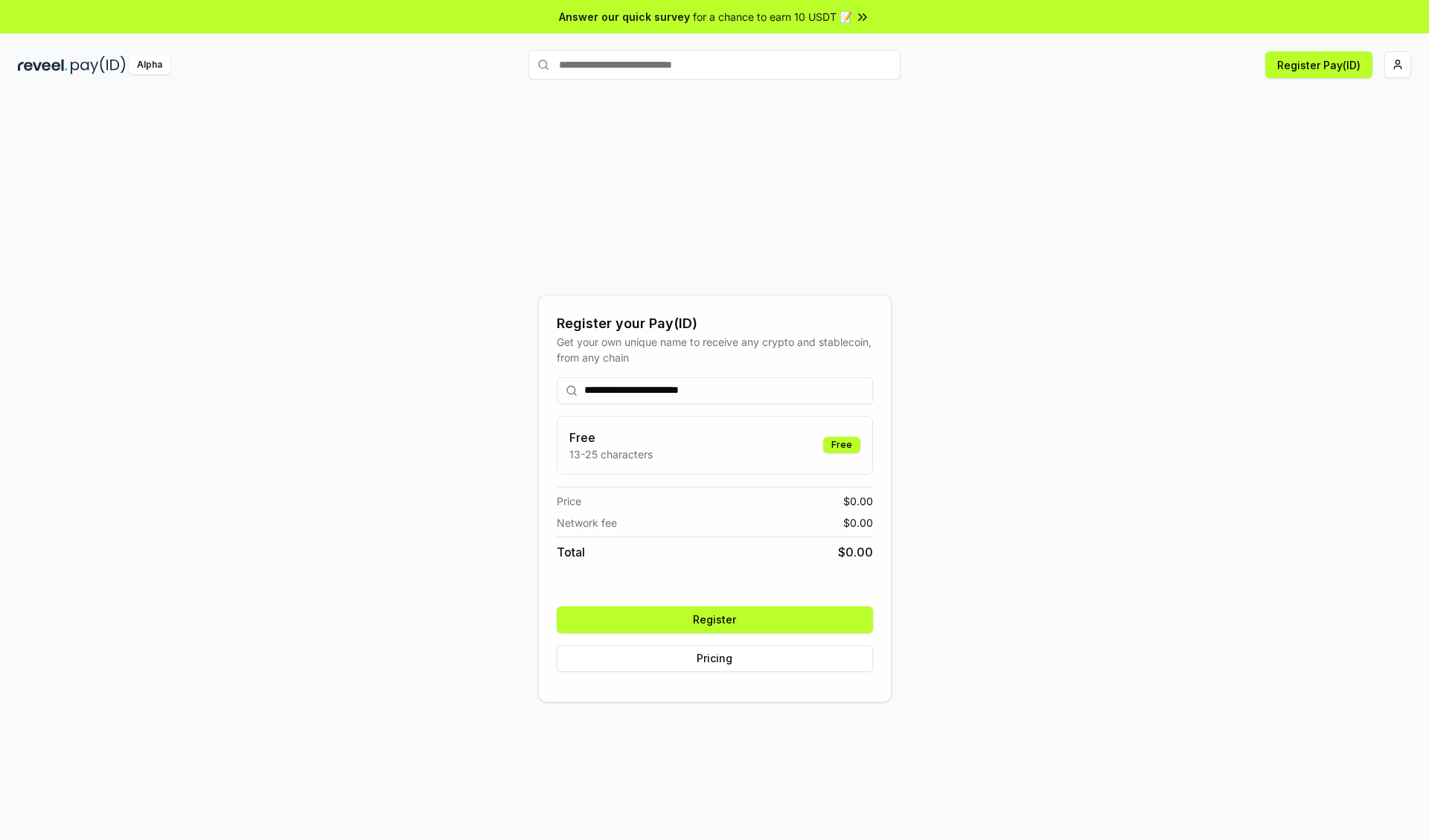 Image resolution: width=1429 pixels, height=840 pixels. Describe the element at coordinates (715, 620) in the screenshot. I see `button: Register` at that location.